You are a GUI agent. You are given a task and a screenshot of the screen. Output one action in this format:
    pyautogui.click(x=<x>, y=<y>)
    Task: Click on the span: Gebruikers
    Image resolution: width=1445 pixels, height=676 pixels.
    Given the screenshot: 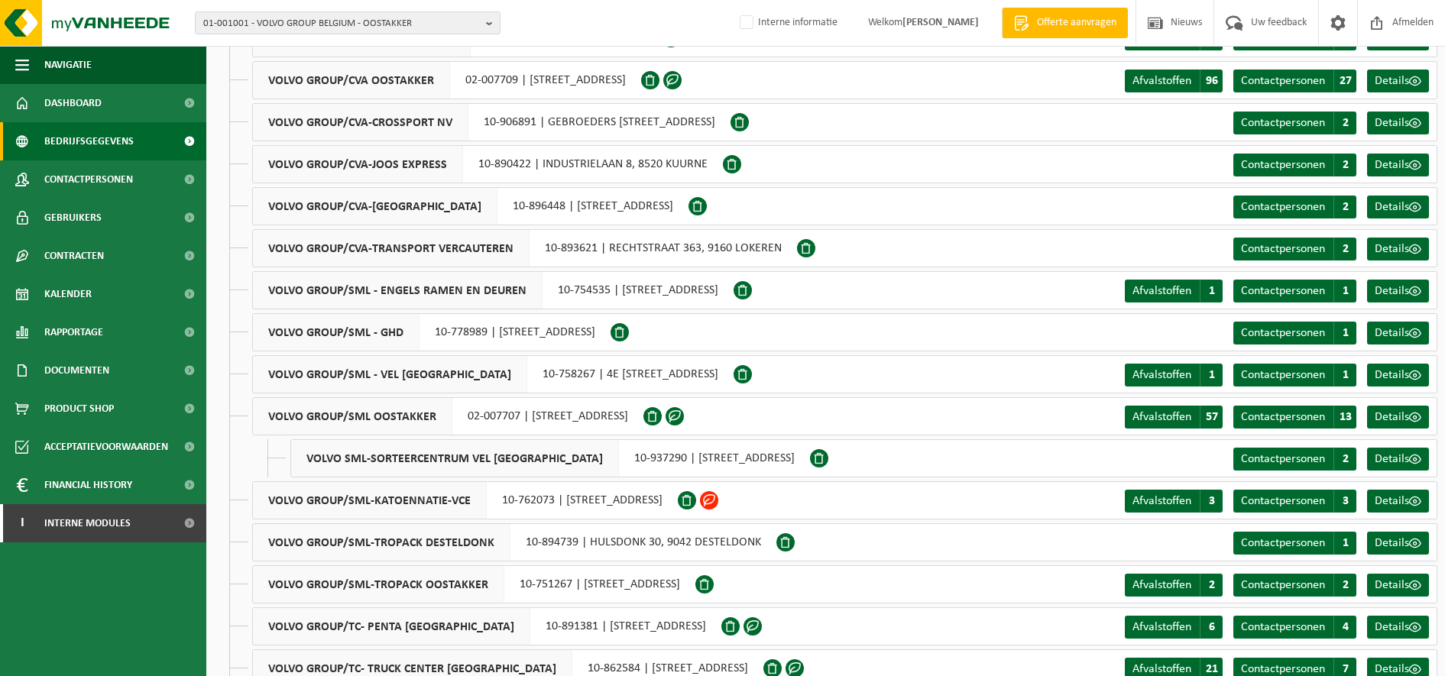 What is the action you would take?
    pyautogui.click(x=73, y=218)
    